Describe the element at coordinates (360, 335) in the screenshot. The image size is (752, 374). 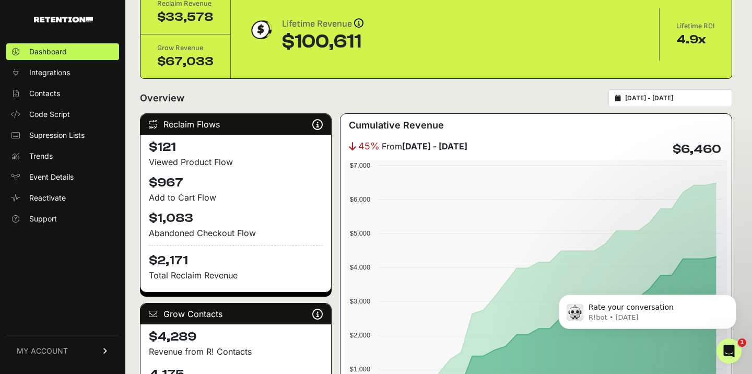
I see `text: $2,000` at that location.